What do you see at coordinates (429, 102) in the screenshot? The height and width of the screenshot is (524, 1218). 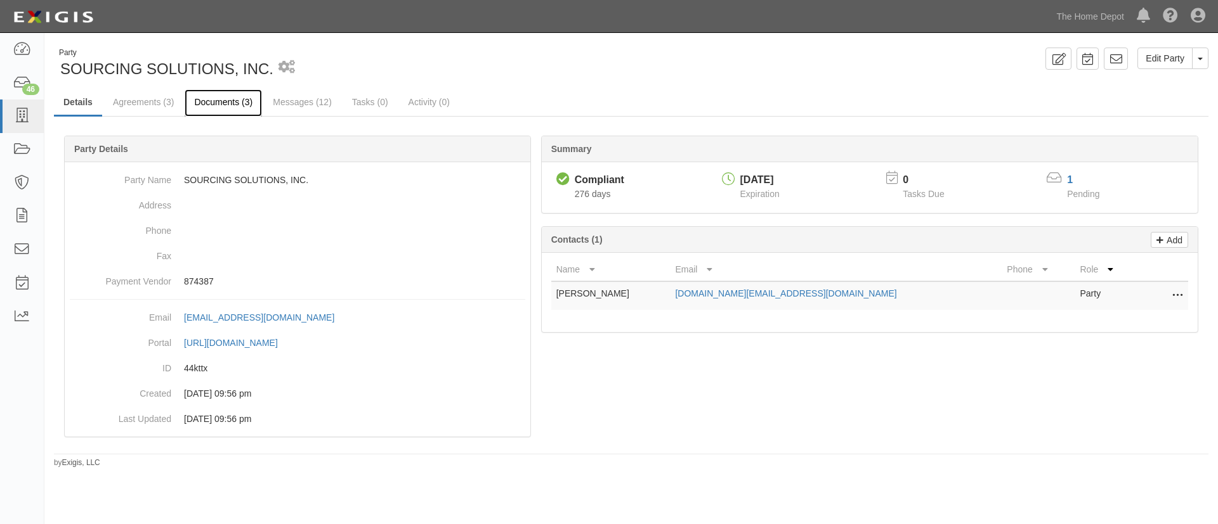 I see `a: Activity (0)` at bounding box center [429, 102].